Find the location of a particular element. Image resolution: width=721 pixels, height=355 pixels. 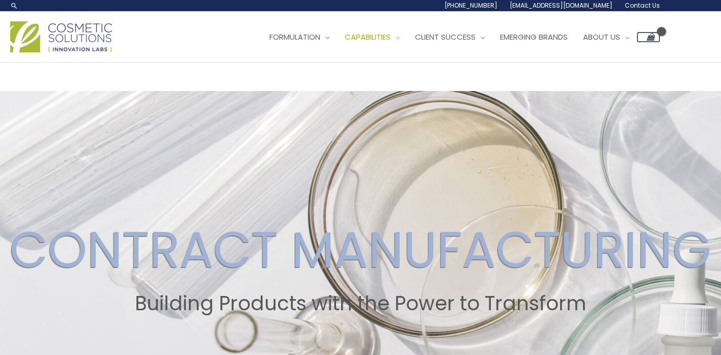

img: Cosmetic Solutions Logo is located at coordinates (61, 37).